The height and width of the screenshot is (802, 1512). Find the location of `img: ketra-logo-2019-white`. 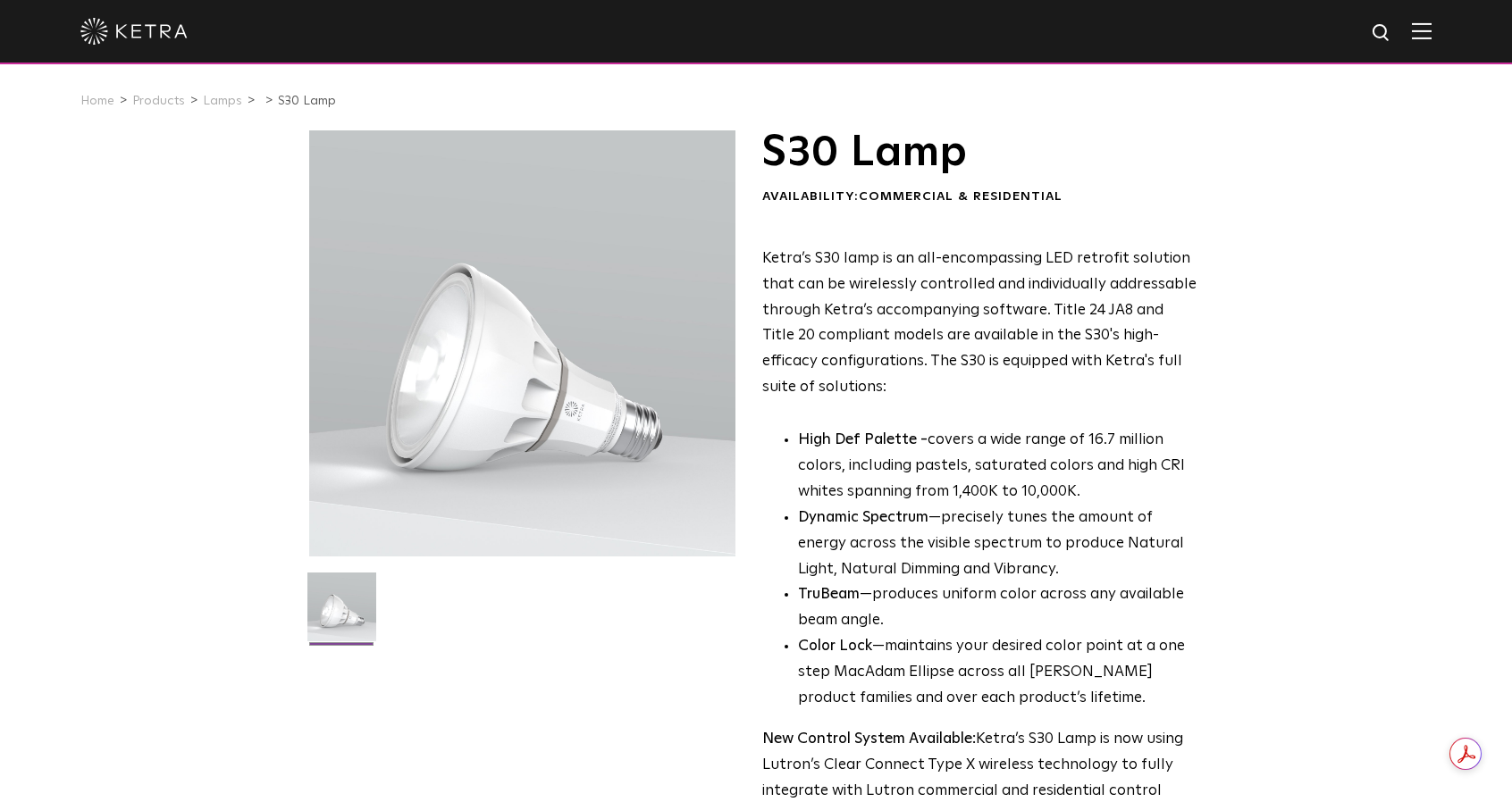

img: ketra-logo-2019-white is located at coordinates (134, 31).